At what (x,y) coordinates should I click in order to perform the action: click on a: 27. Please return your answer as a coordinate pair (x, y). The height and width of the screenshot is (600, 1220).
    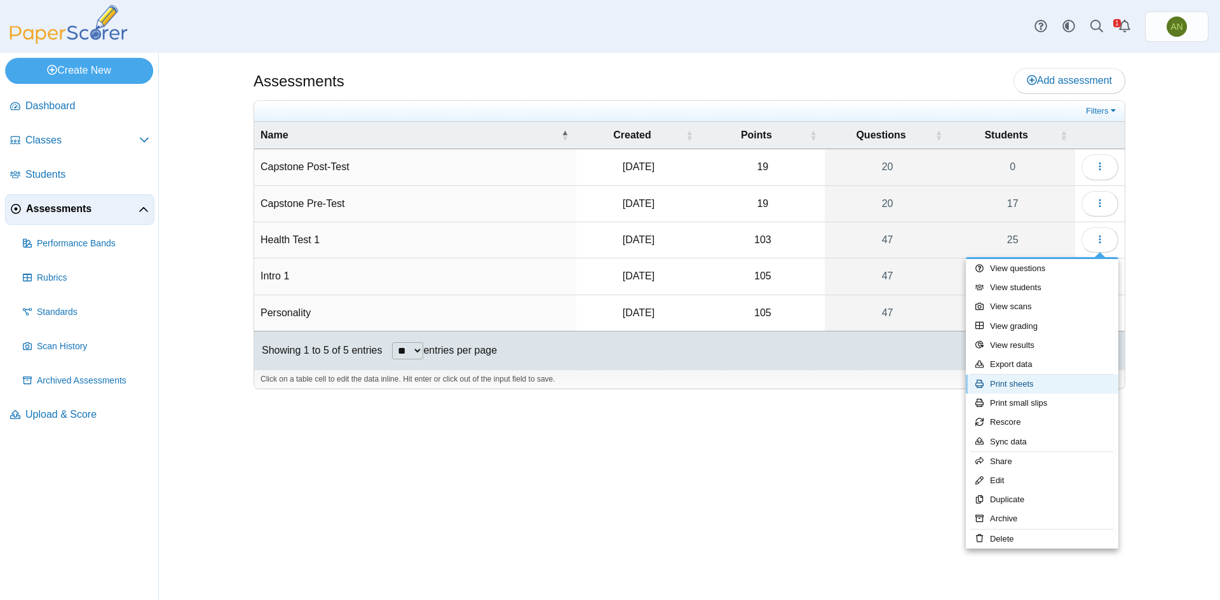
    Looking at the image, I should click on (1012, 313).